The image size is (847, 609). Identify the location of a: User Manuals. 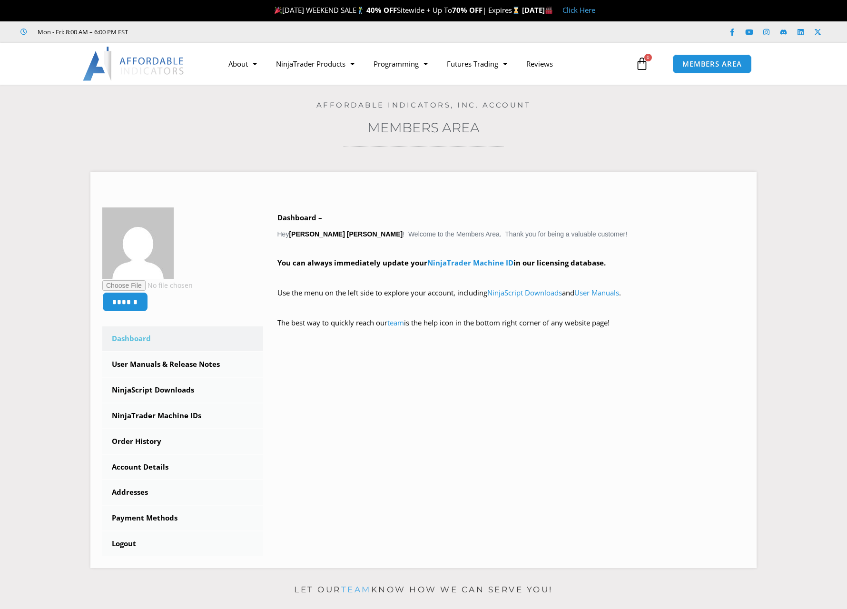
(597, 293).